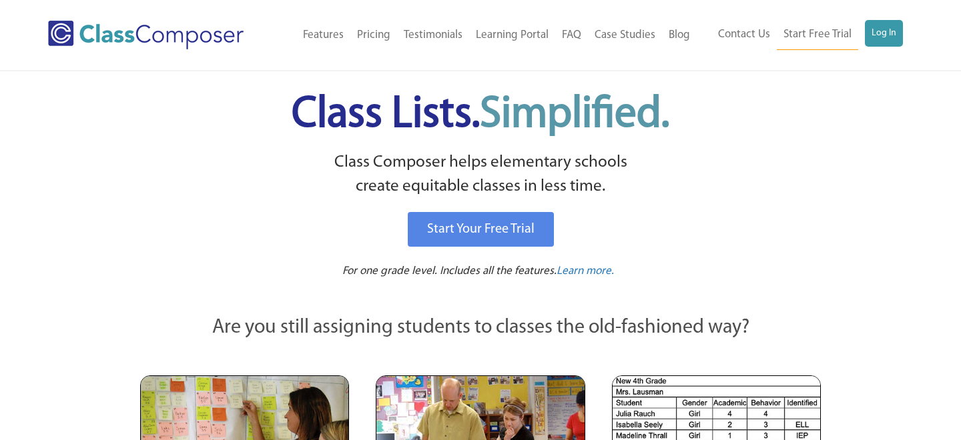 Image resolution: width=961 pixels, height=440 pixels. I want to click on img: Class Composer, so click(145, 35).